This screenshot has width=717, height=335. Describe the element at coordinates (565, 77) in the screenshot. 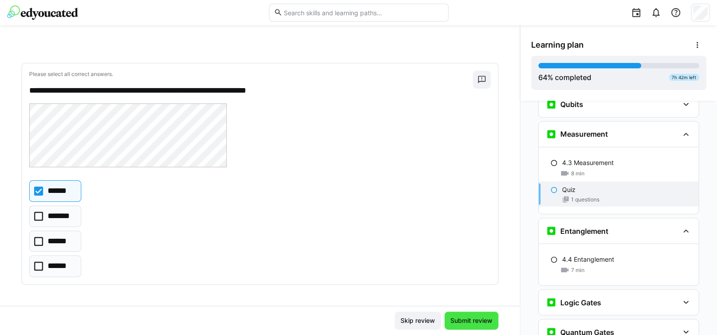

I see `div: % completed` at that location.